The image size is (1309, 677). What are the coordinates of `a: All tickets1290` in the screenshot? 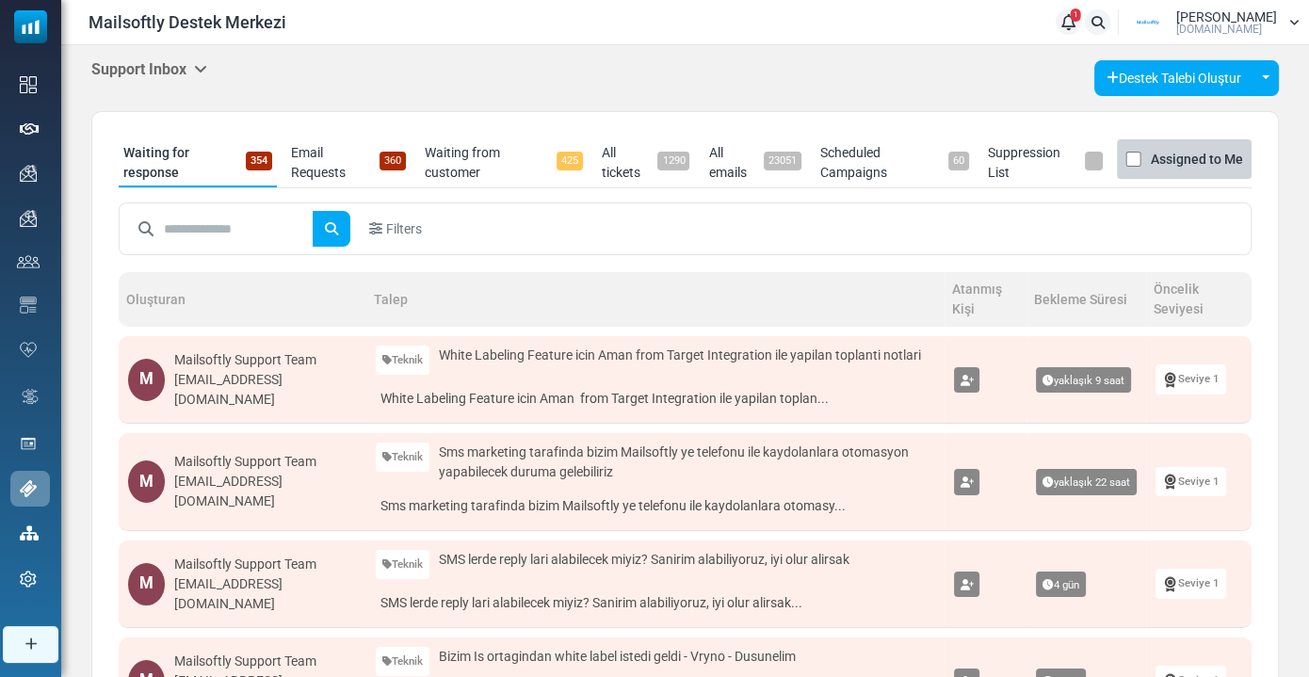 It's located at (646, 163).